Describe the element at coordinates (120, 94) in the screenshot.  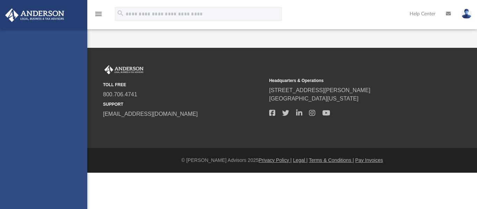
I see `a: 800.706.4741` at that location.